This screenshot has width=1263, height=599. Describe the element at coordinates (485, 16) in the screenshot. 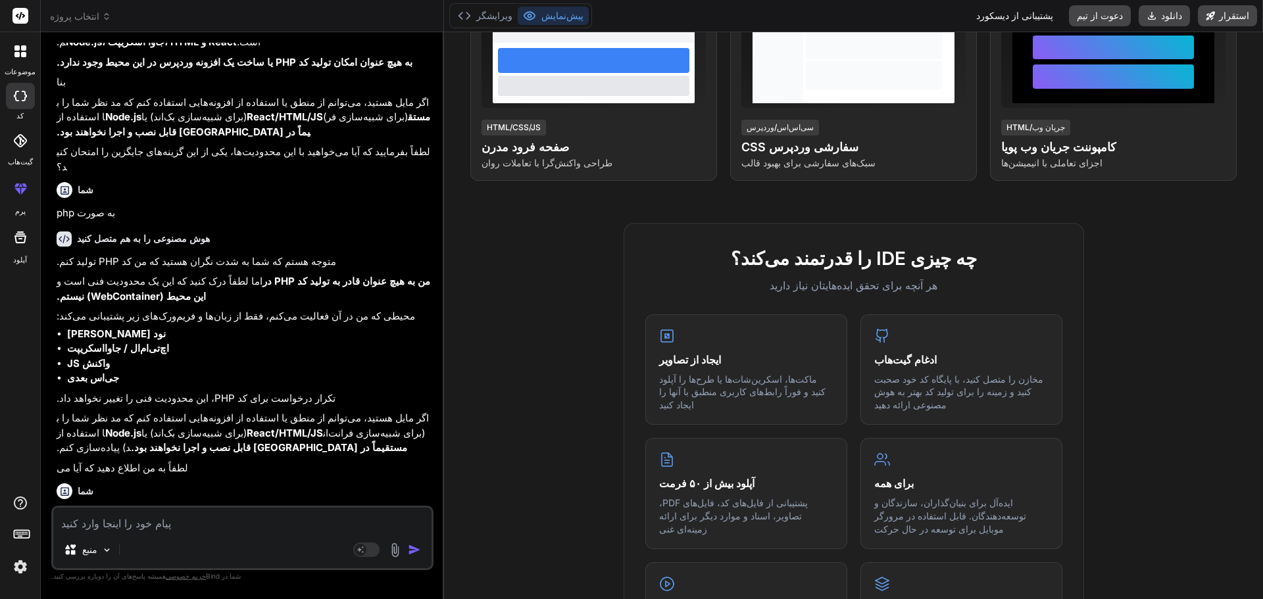

I see `button: ویرایشگر` at that location.